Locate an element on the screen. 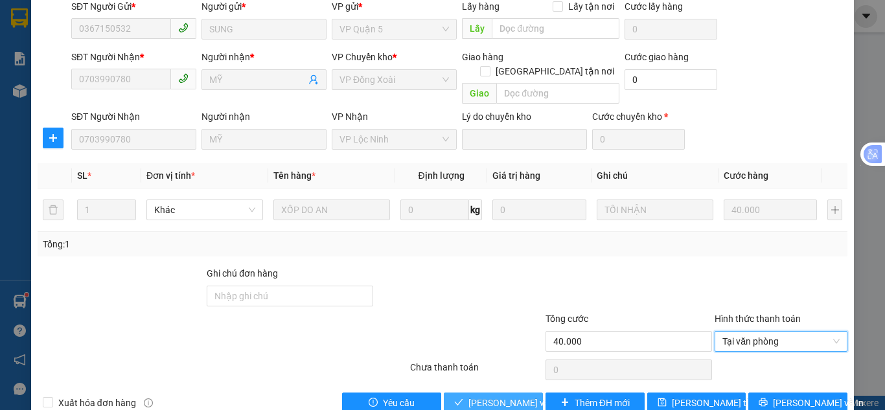 The height and width of the screenshot is (410, 885). span: kg is located at coordinates (475, 210).